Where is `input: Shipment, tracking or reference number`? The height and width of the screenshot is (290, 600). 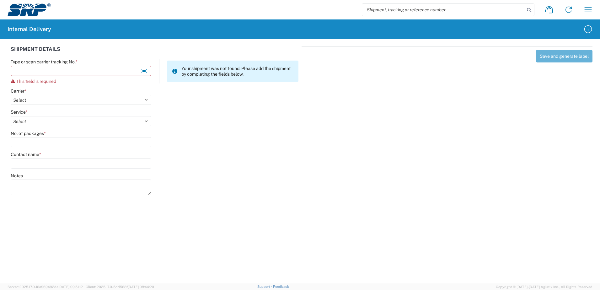 input: Shipment, tracking or reference number is located at coordinates (443, 10).